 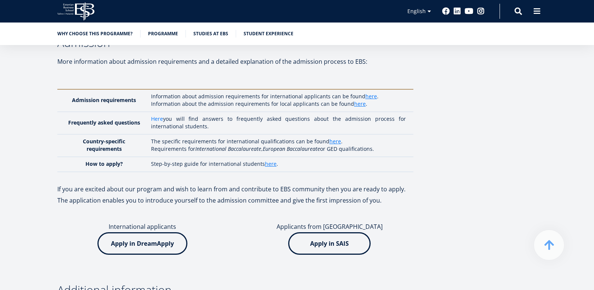 I want to click on input: Technology Innovation MBA, so click(x=4, y=126).